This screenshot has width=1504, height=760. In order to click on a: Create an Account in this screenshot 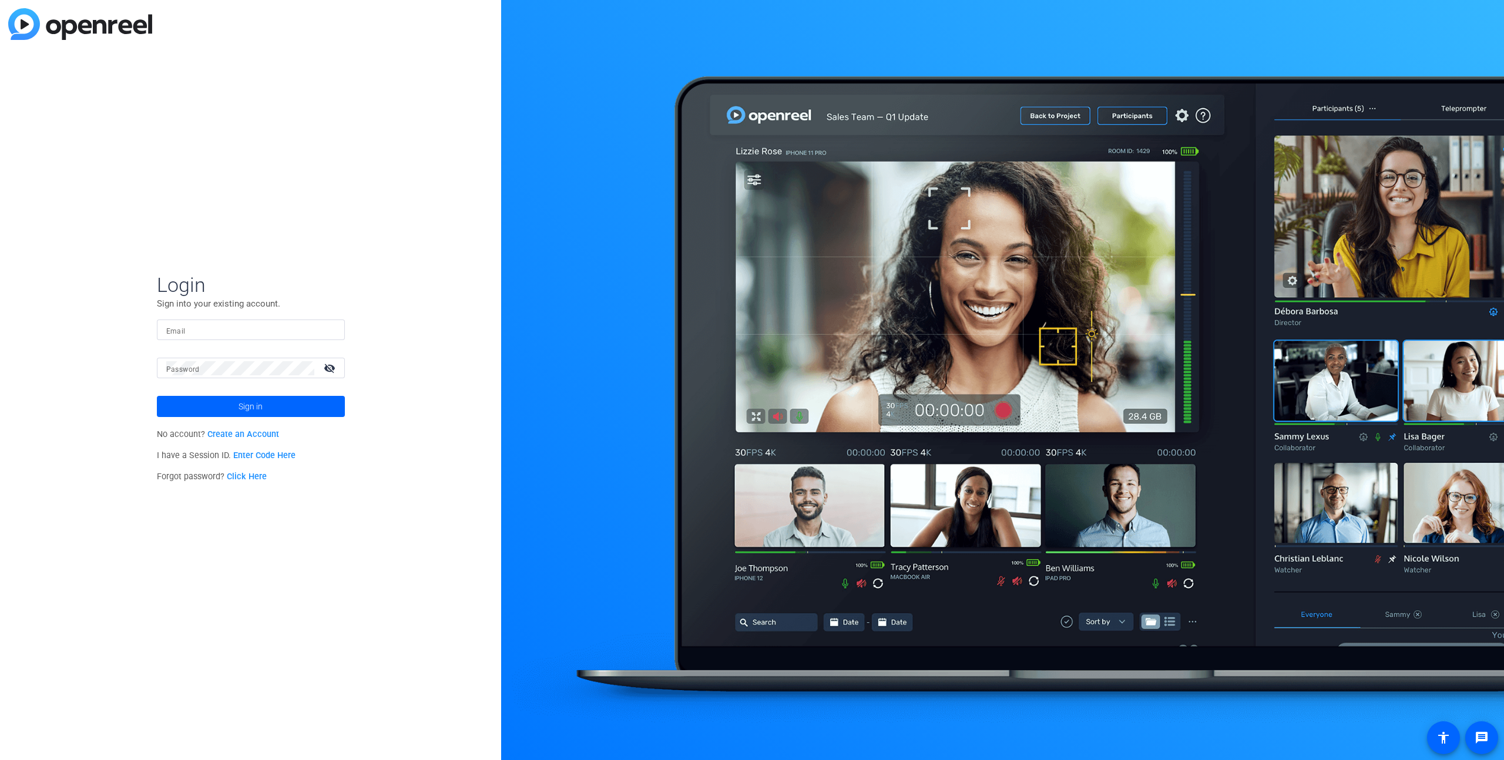, I will do `click(243, 434)`.